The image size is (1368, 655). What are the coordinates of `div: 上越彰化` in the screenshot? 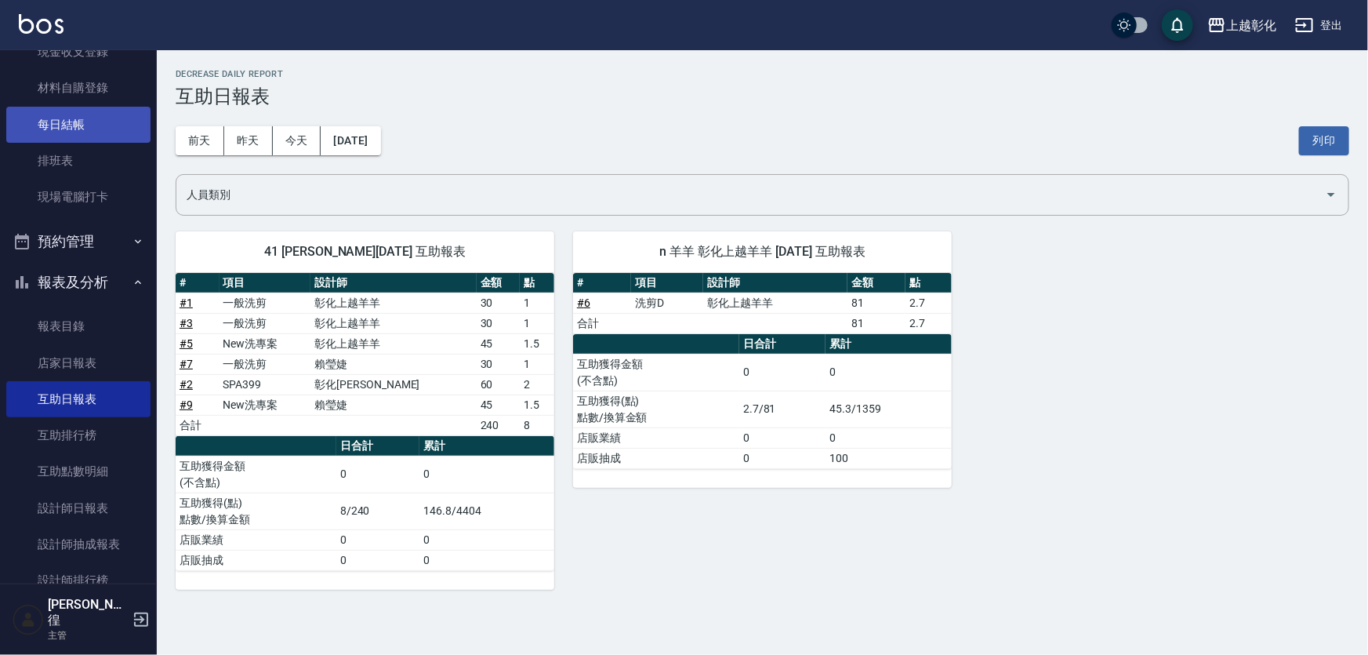 It's located at (1251, 25).